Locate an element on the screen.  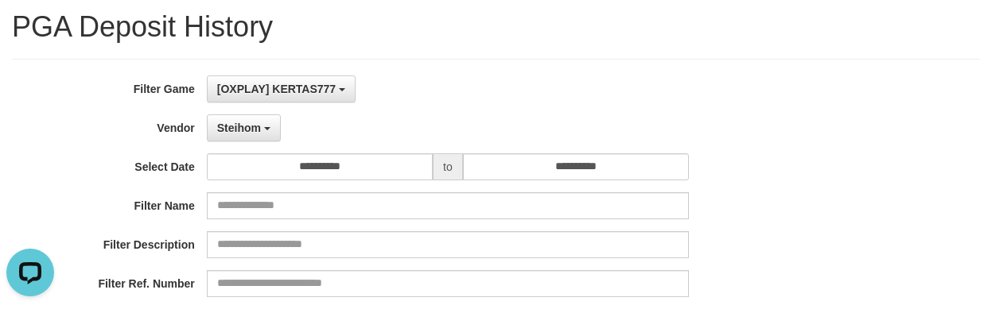
span: Steihom is located at coordinates (239, 128).